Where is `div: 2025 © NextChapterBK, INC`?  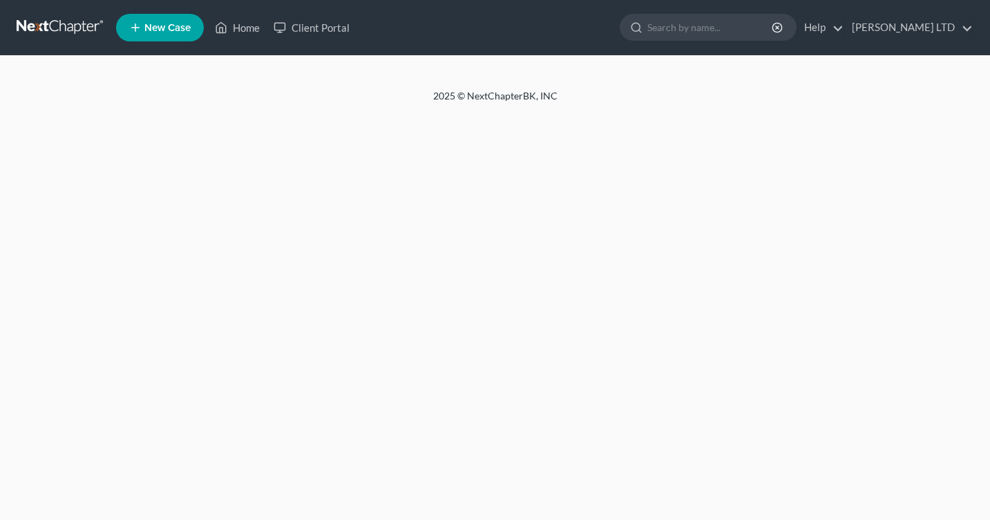 div: 2025 © NextChapterBK, INC is located at coordinates (495, 102).